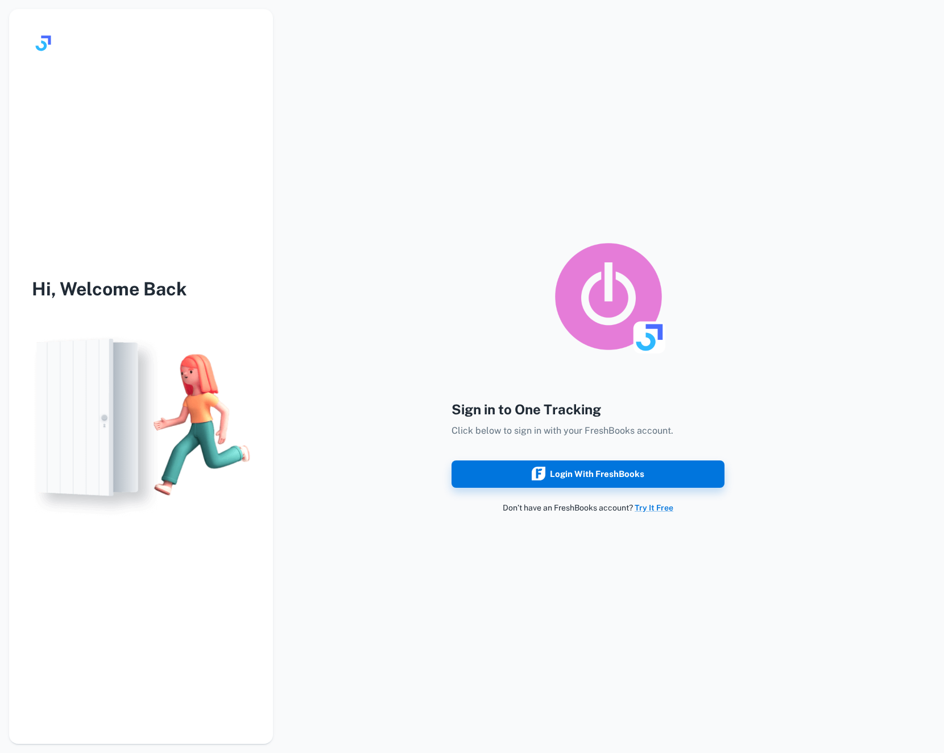 The image size is (944, 753). I want to click on p: Don’t have an FreshBooks account?, so click(588, 507).